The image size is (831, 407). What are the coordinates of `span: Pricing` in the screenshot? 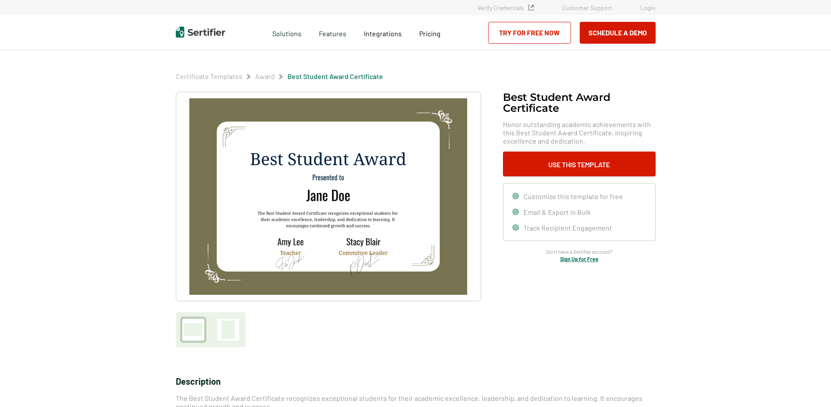 It's located at (430, 33).